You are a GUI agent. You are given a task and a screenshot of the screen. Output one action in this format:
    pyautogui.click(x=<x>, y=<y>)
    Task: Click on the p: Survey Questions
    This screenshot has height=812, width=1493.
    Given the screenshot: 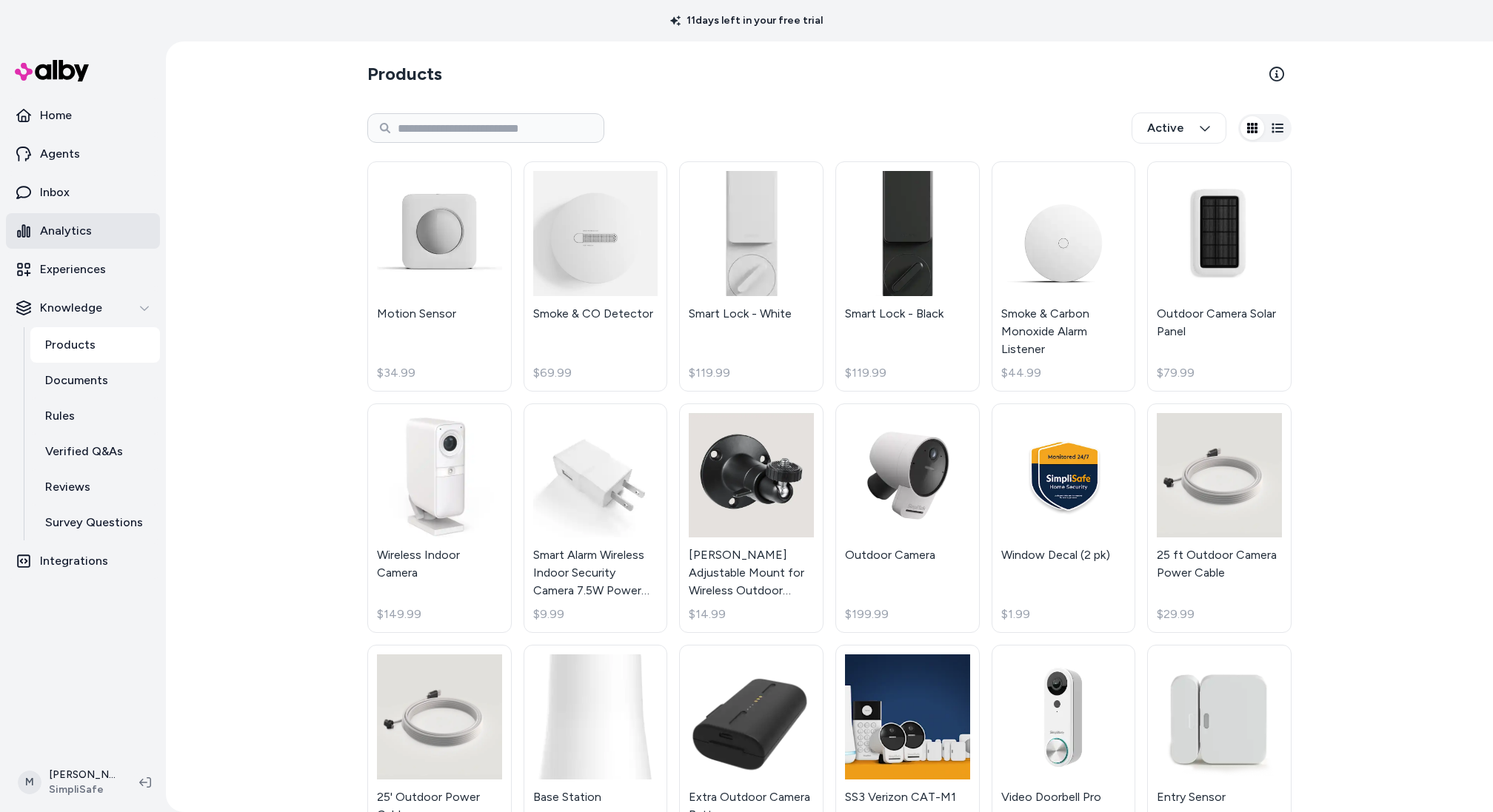 What is the action you would take?
    pyautogui.click(x=94, y=522)
    